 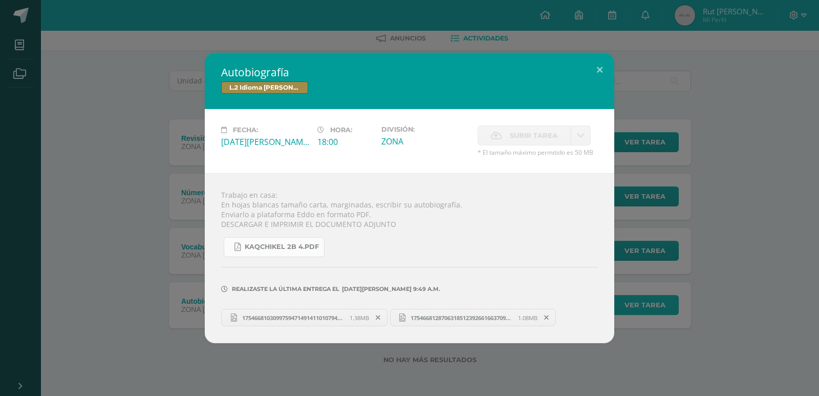 What do you see at coordinates (473, 317) in the screenshot?
I see `a: 17546681287063185123926616637095.jpg 1.08MB` at bounding box center [473, 317].